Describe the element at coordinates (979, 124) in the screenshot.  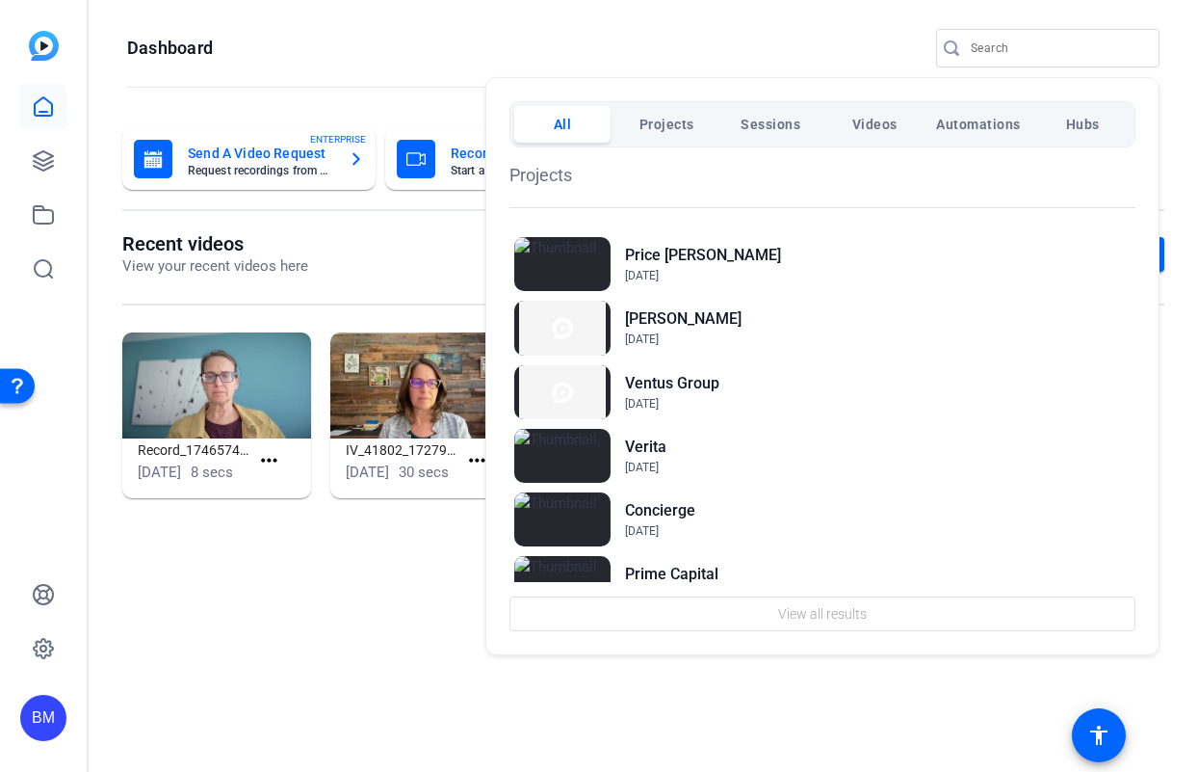
I see `span: Automations` at that location.